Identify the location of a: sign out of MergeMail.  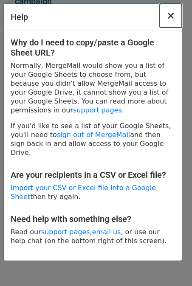
(94, 135).